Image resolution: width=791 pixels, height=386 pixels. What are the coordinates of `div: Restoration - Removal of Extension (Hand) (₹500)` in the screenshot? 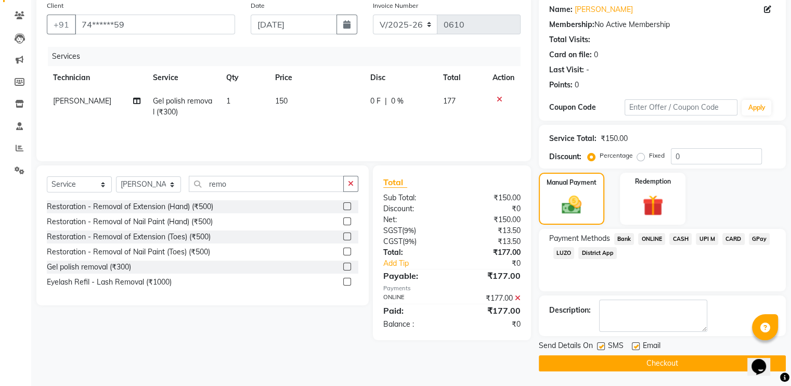 It's located at (130, 206).